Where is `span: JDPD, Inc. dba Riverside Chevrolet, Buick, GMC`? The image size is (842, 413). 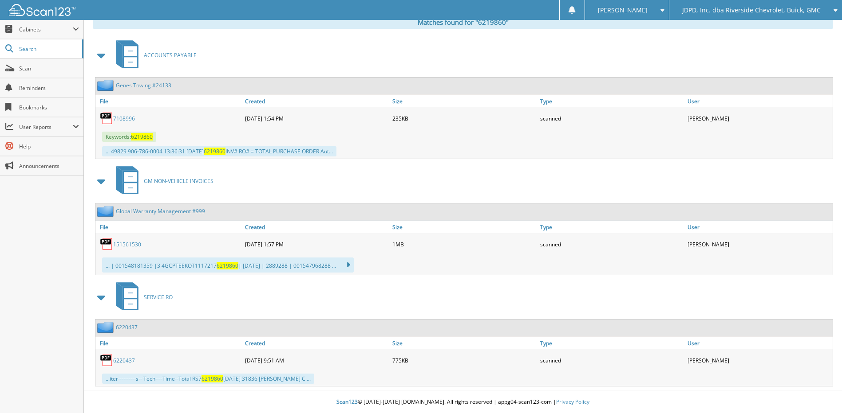
span: JDPD, Inc. dba Riverside Chevrolet, Buick, GMC is located at coordinates (751, 10).